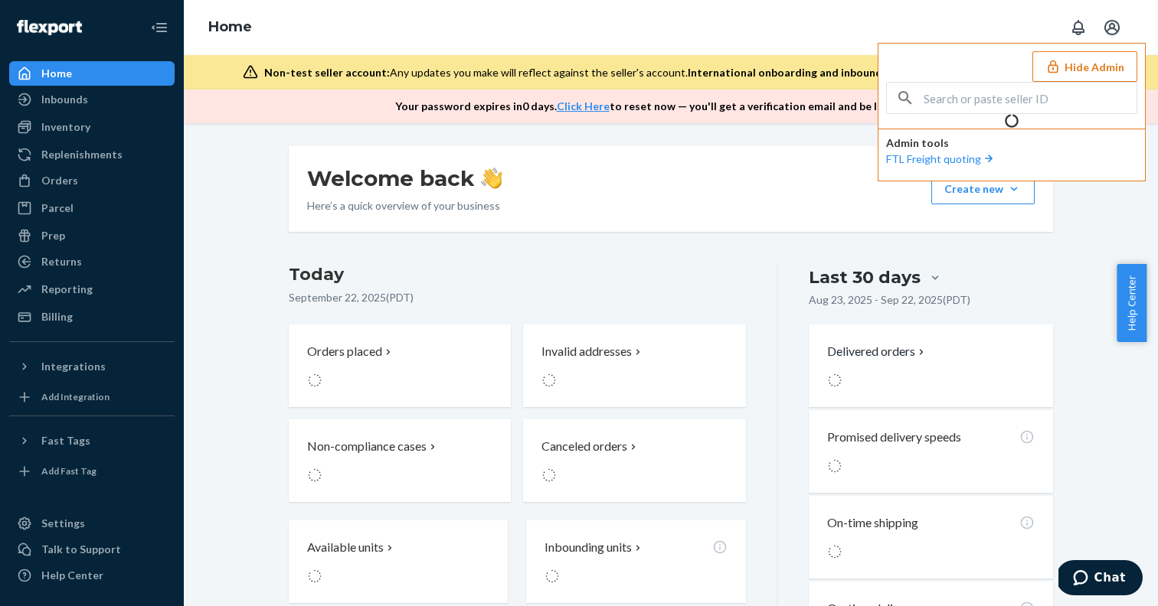 Image resolution: width=1158 pixels, height=606 pixels. What do you see at coordinates (367, 446) in the screenshot?
I see `p: Non-compliance cases` at bounding box center [367, 446].